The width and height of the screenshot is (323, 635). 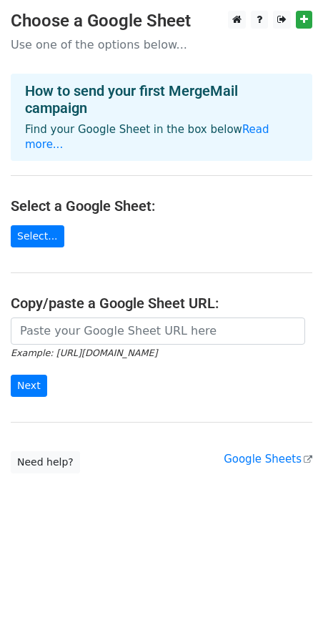 I want to click on h4: Copy/paste a Google Sheet URL:, so click(x=162, y=303).